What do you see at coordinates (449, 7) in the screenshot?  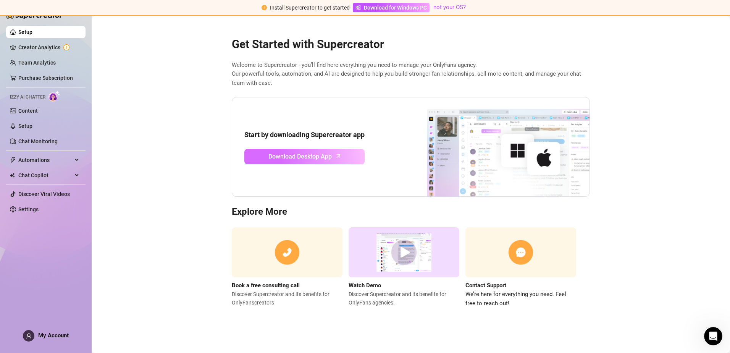 I see `a: not your OS?` at bounding box center [449, 7].